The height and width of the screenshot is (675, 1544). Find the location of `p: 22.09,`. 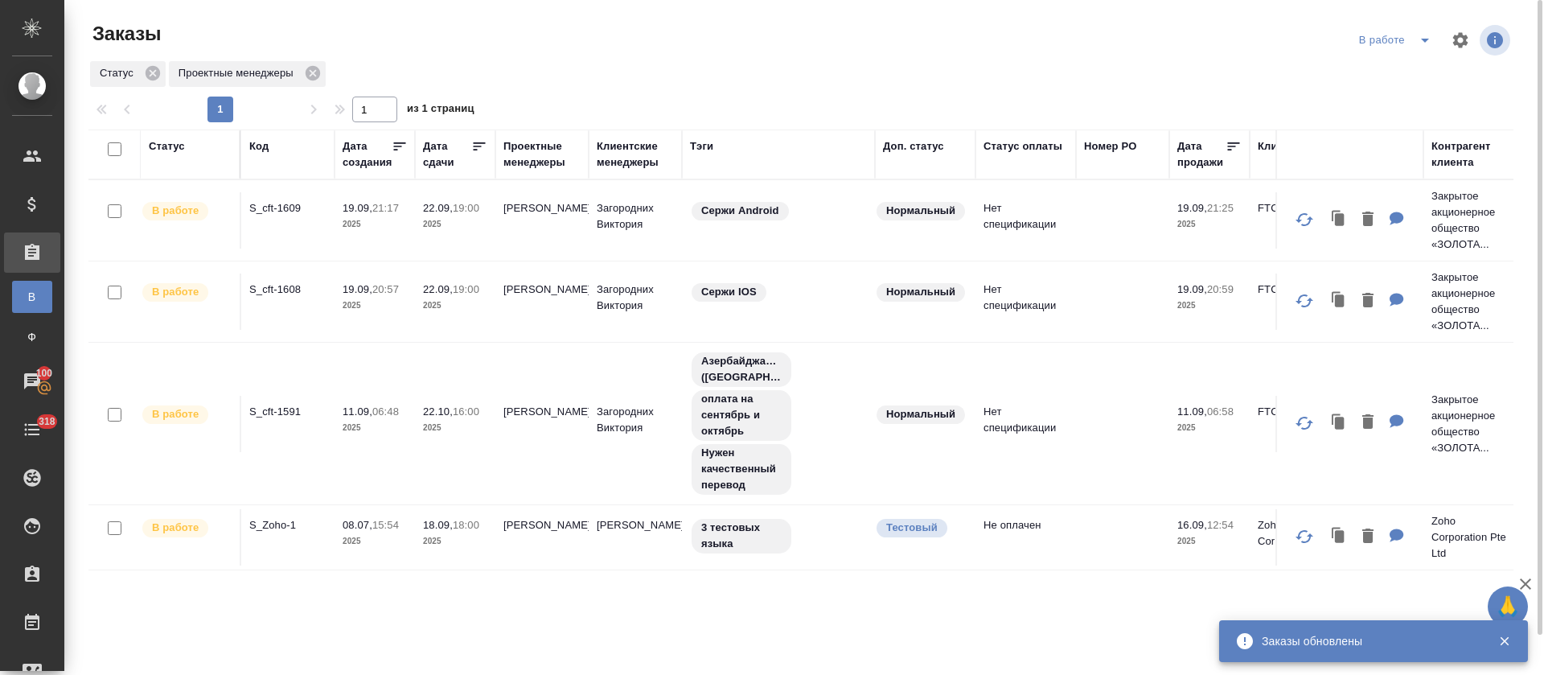

p: 22.09, is located at coordinates (437, 289).